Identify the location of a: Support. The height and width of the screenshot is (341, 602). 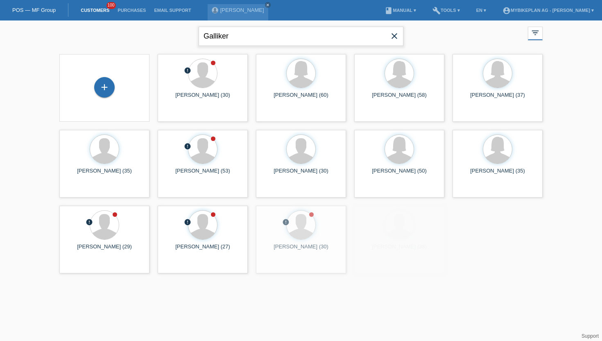
(590, 336).